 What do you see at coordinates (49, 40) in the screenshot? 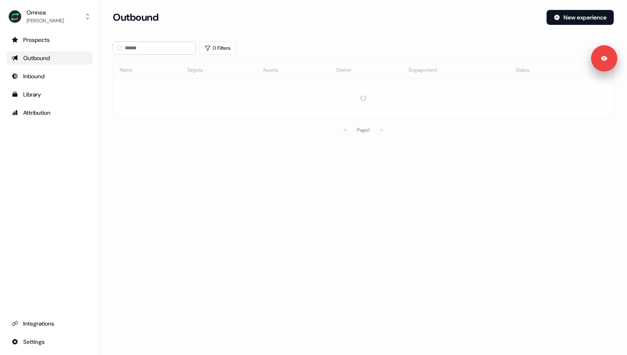
I see `div: Prospects` at bounding box center [49, 40].